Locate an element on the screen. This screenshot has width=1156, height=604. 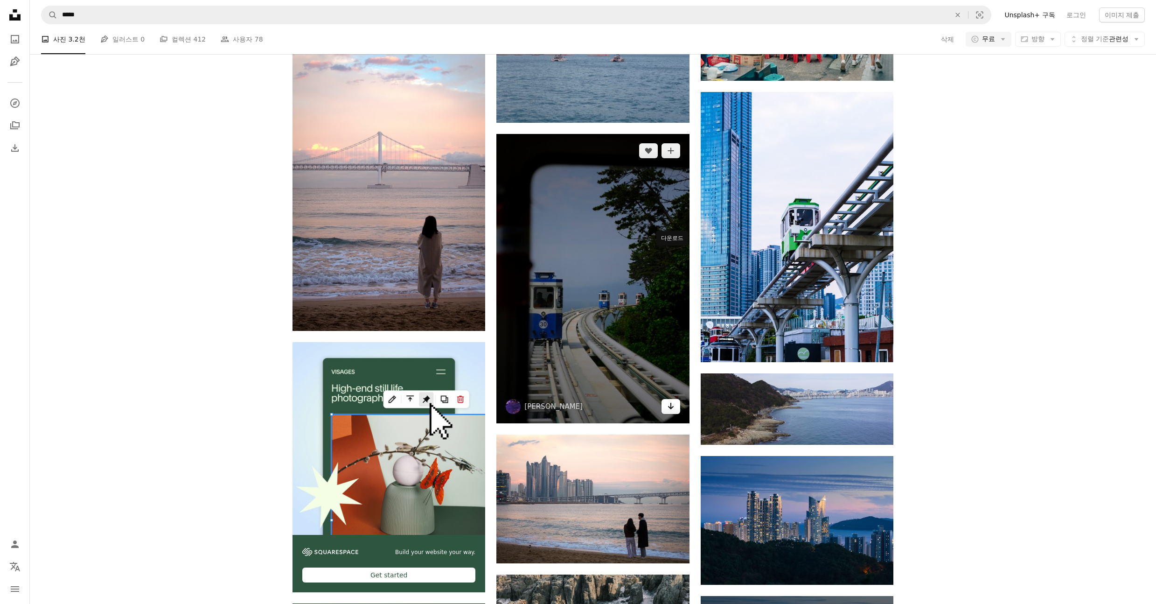
a: 홈 — Unsplash is located at coordinates (15, 16).